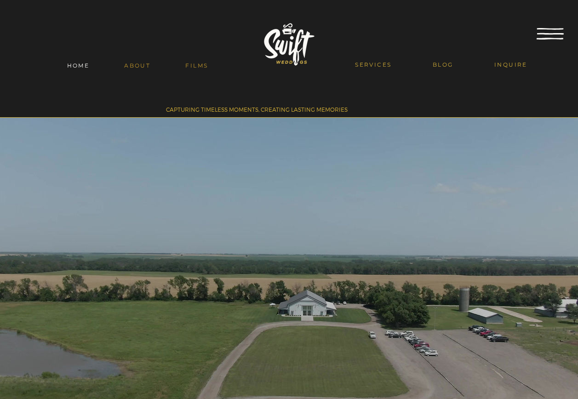  What do you see at coordinates (196, 65) in the screenshot?
I see `a: FILMS` at bounding box center [196, 65].